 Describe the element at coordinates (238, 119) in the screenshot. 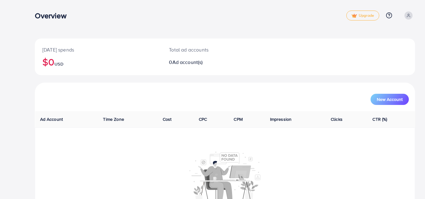

I see `span: CPM` at that location.